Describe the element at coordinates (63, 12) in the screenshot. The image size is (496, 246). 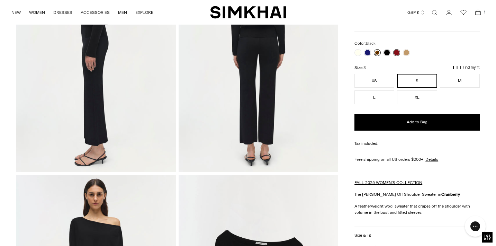
I see `a: DRESSES` at that location.